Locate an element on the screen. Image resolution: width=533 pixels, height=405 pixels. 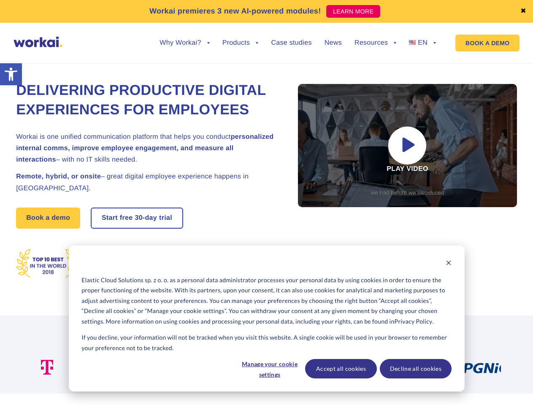
i: 30-day is located at coordinates (146, 218).